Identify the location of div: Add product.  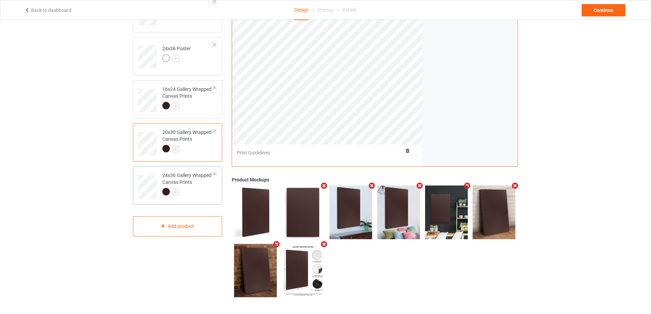
(177, 226).